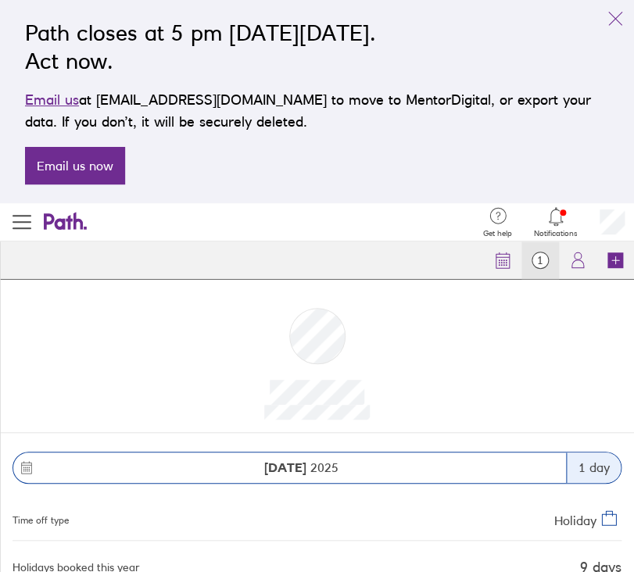 The image size is (634, 572). What do you see at coordinates (556, 234) in the screenshot?
I see `span: Notifications` at bounding box center [556, 234].